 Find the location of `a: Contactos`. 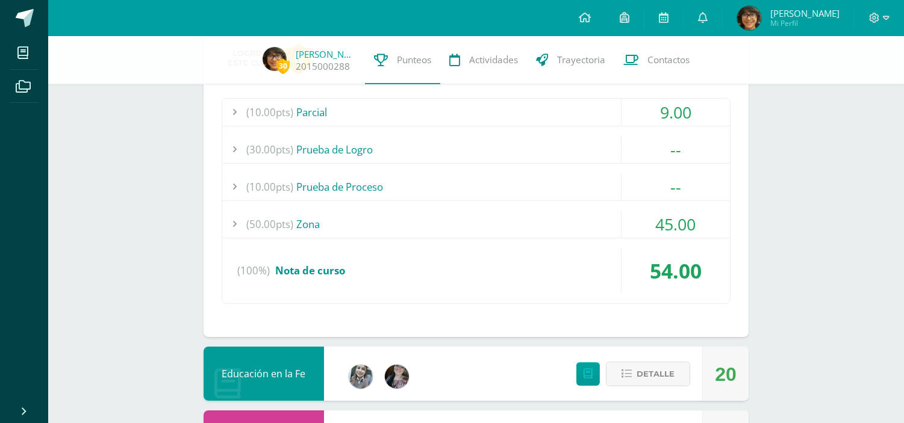

a: Contactos is located at coordinates (656, 60).